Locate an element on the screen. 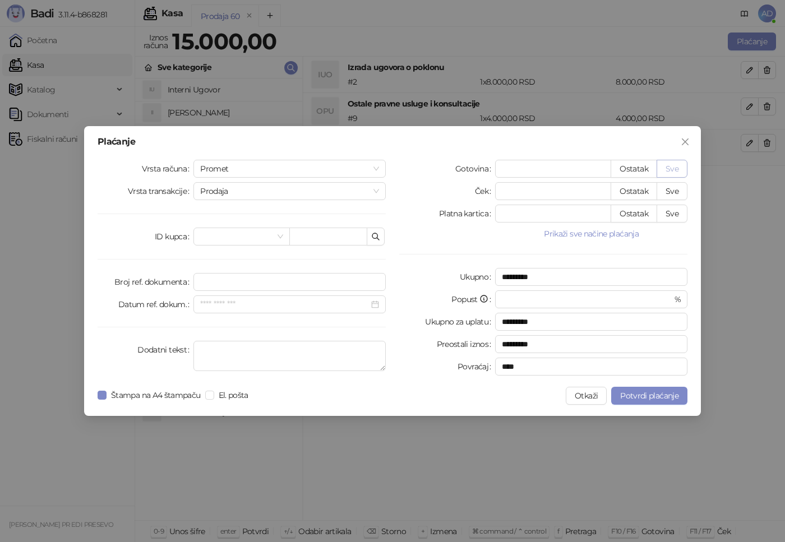  span: Štampa na A4 štampaču is located at coordinates (156, 395).